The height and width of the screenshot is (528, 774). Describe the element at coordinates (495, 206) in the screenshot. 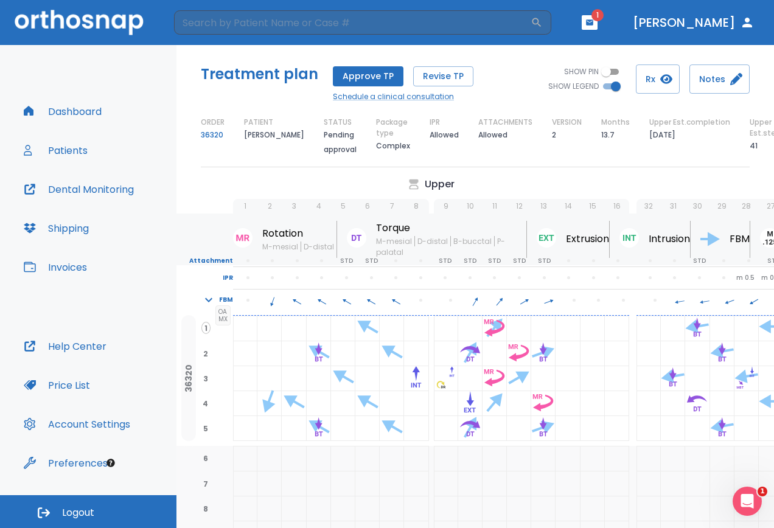

I see `p: 11` at that location.